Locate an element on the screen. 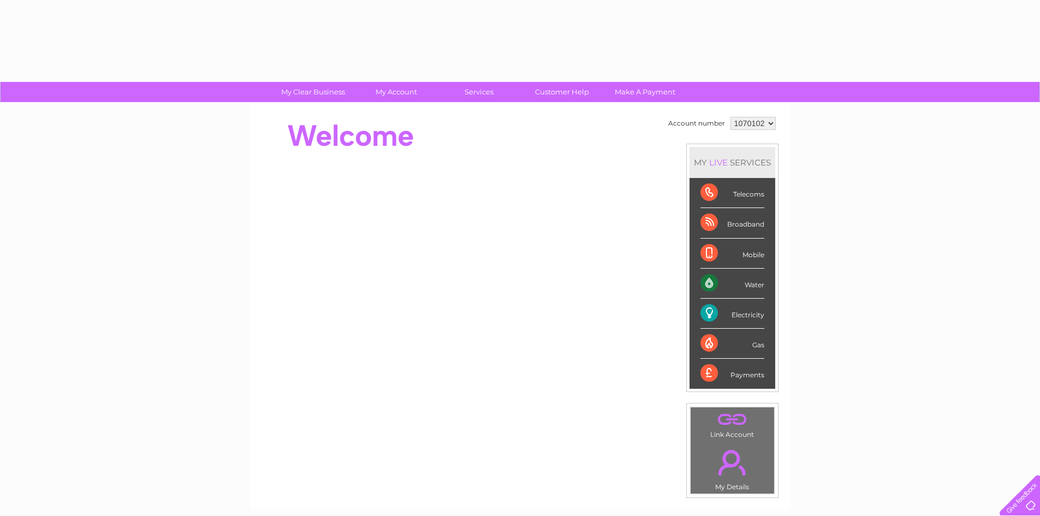 The image size is (1040, 516). div: LIVE is located at coordinates (718, 162).